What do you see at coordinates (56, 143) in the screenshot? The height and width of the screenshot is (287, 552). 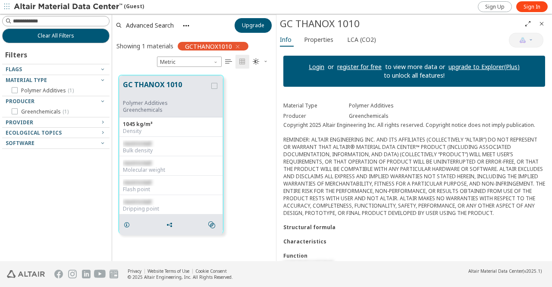 I see `button: Software` at bounding box center [56, 143].